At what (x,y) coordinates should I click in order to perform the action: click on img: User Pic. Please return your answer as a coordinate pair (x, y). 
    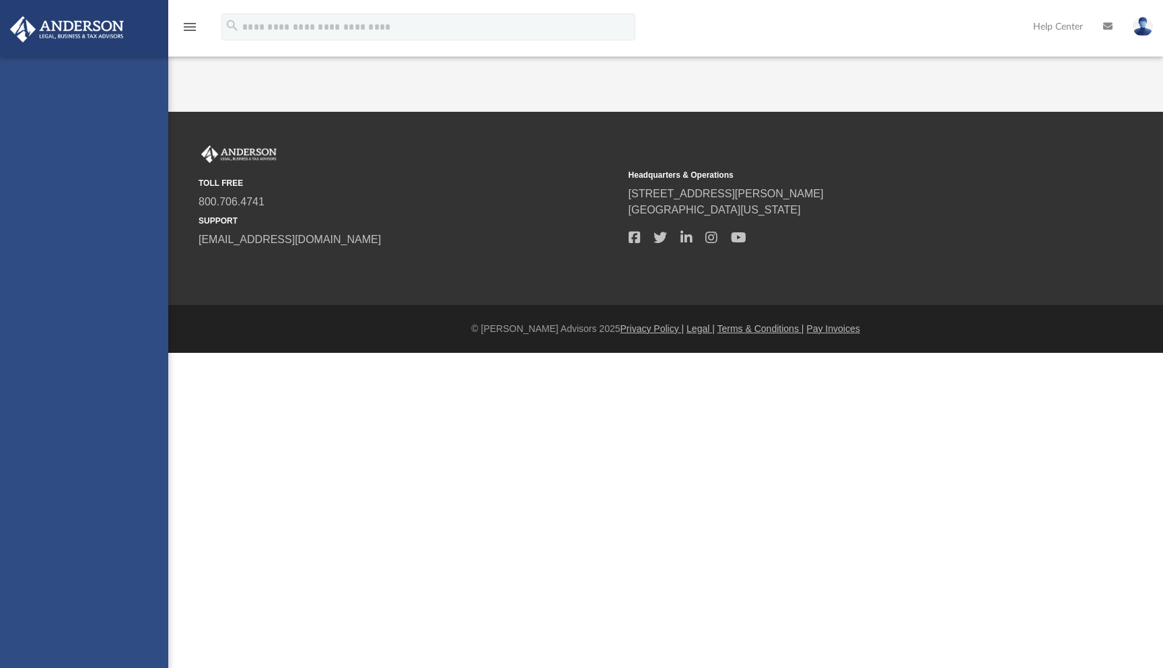
    Looking at the image, I should click on (1143, 26).